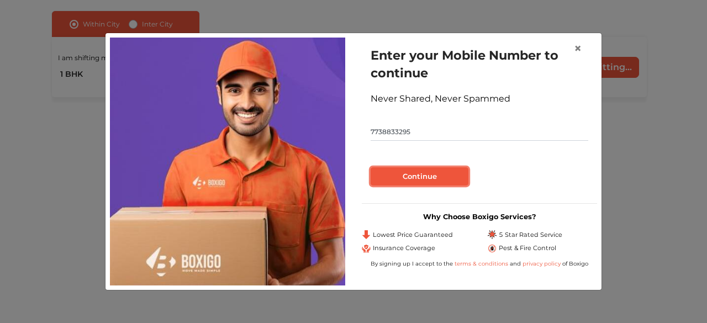  I want to click on h1: Enter your Mobile Number to continue, so click(479, 64).